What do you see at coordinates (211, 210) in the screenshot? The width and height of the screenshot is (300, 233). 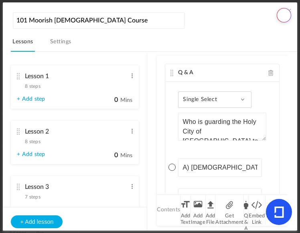 I see `li: Add File` at bounding box center [211, 210].